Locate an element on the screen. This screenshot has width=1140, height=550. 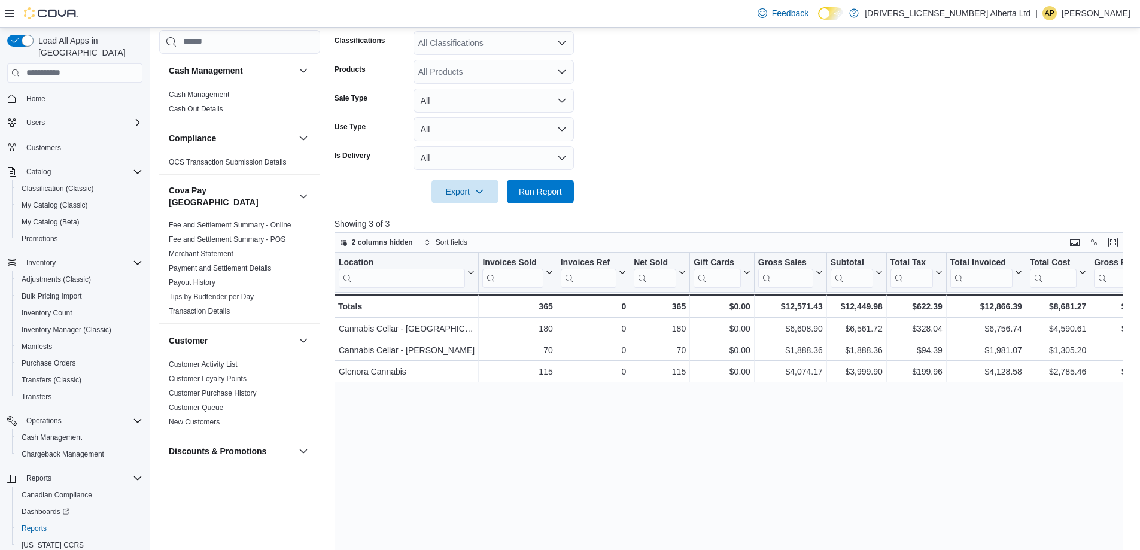
h3: Compliance is located at coordinates (192, 138).